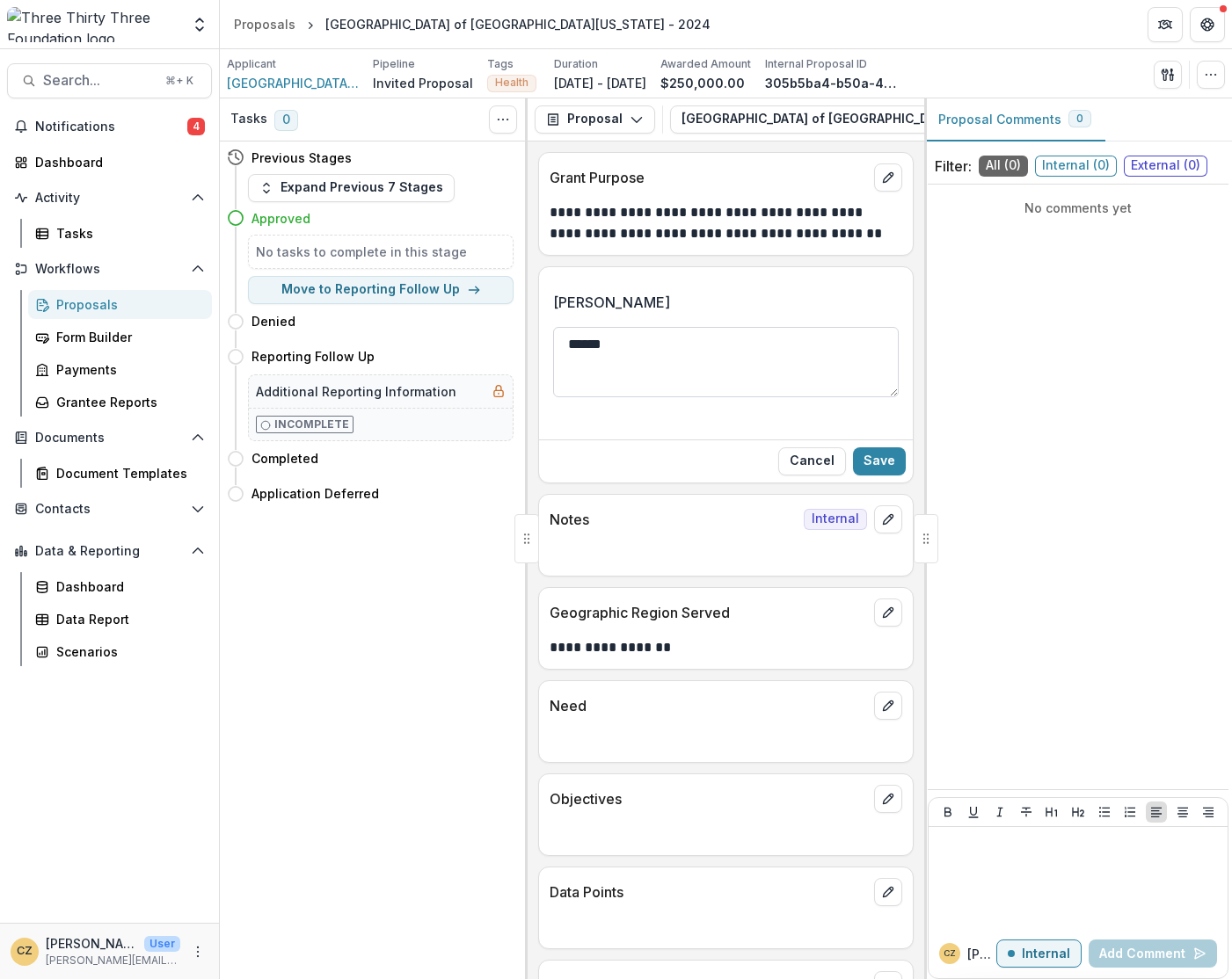 The width and height of the screenshot is (1232, 979). I want to click on button: Align Center, so click(1182, 812).